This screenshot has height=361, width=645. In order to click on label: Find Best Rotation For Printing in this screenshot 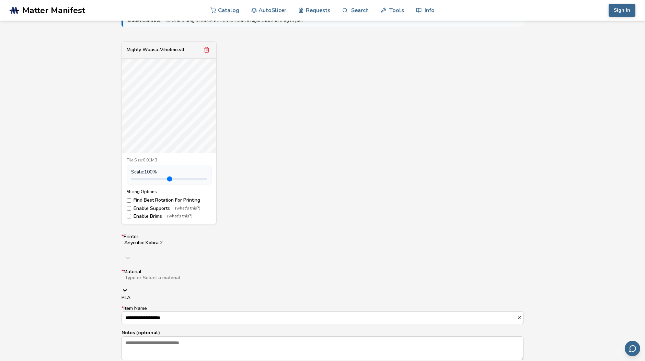, I will do `click(169, 200)`.